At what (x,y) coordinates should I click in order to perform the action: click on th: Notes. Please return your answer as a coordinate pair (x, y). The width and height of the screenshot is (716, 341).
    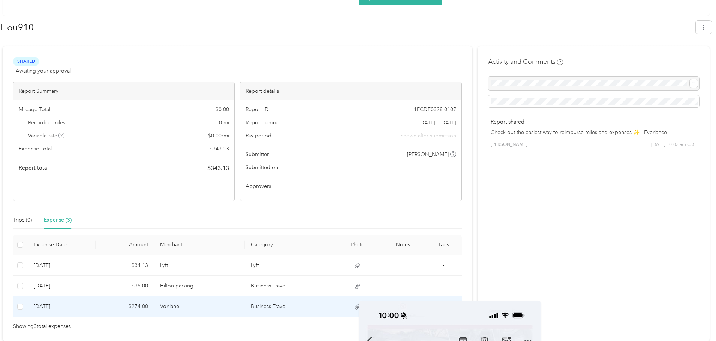
    Looking at the image, I should click on (402, 245).